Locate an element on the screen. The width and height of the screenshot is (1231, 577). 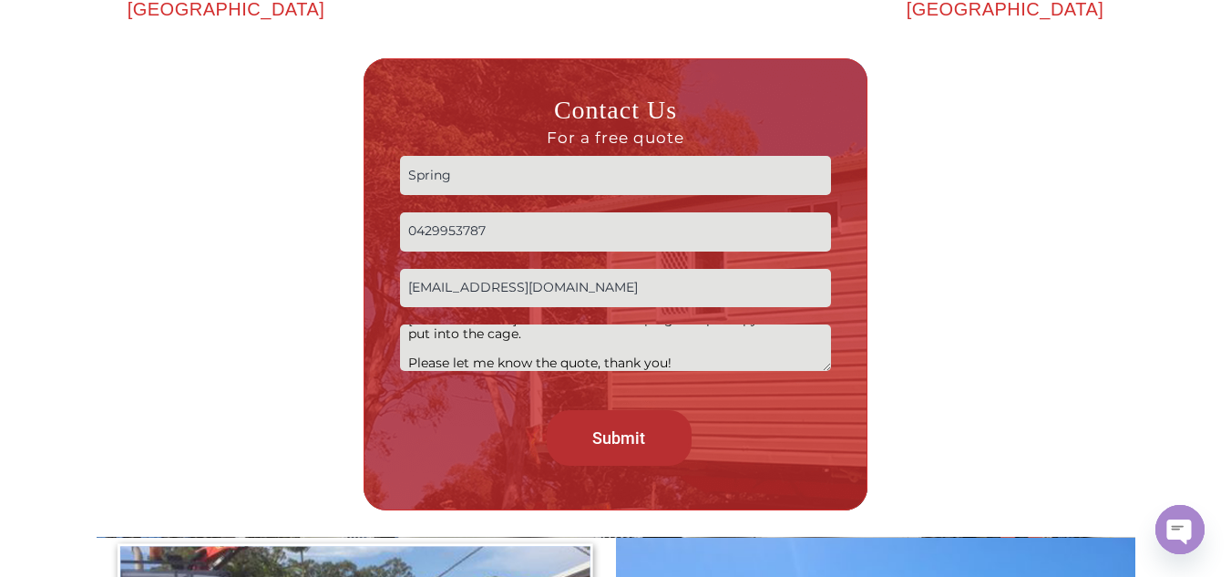
input: Name is located at coordinates (615, 175).